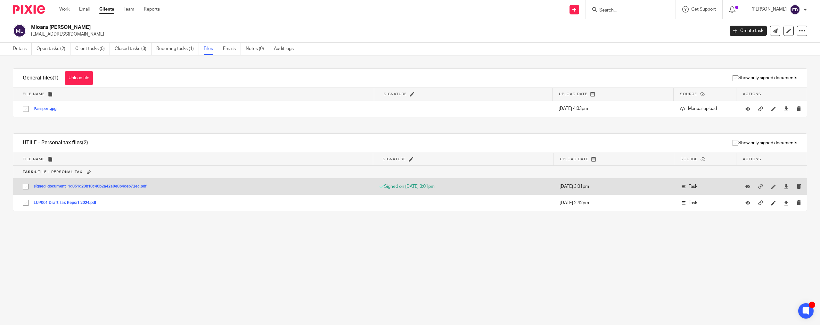 The height and width of the screenshot is (325, 820). Describe the element at coordinates (178, 49) in the screenshot. I see `a: Recurring tasks (1)` at that location.